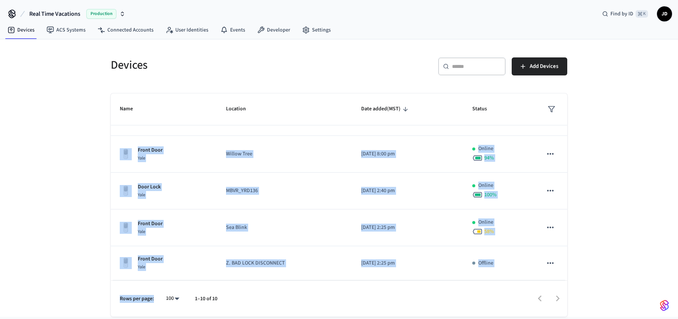 This screenshot has width=678, height=319. What do you see at coordinates (284, 263) in the screenshot?
I see `p: Z. BAD LOCK DISCONNECT` at bounding box center [284, 263].